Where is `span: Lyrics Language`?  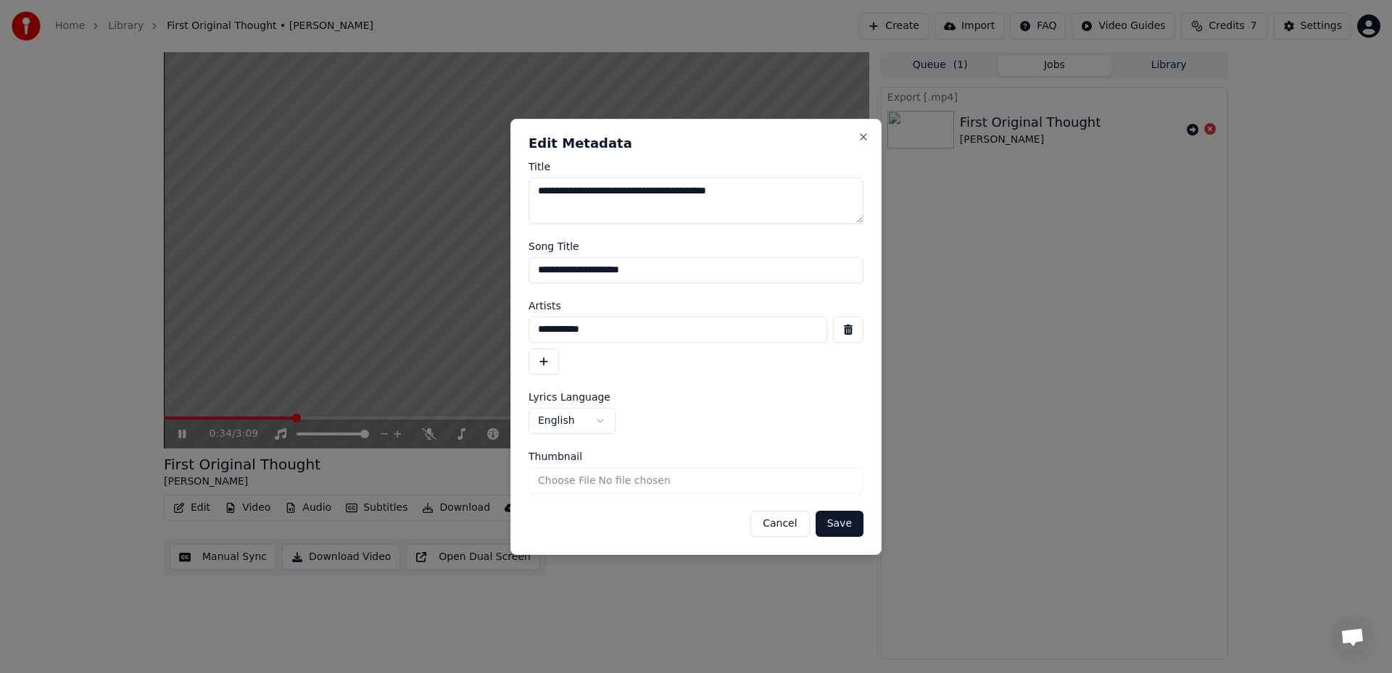
span: Lyrics Language is located at coordinates (569, 397).